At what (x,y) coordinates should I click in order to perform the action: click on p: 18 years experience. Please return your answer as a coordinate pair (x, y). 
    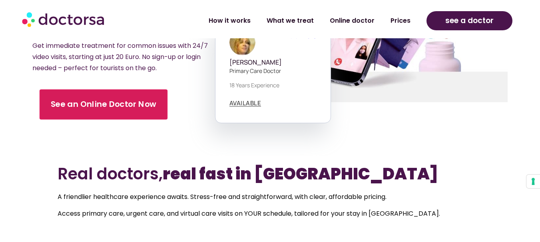
    Looking at the image, I should click on (273, 85).